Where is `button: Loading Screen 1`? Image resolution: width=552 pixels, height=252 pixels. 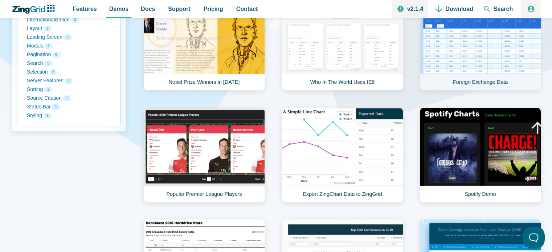
button: Loading Screen 1 is located at coordinates (69, 37).